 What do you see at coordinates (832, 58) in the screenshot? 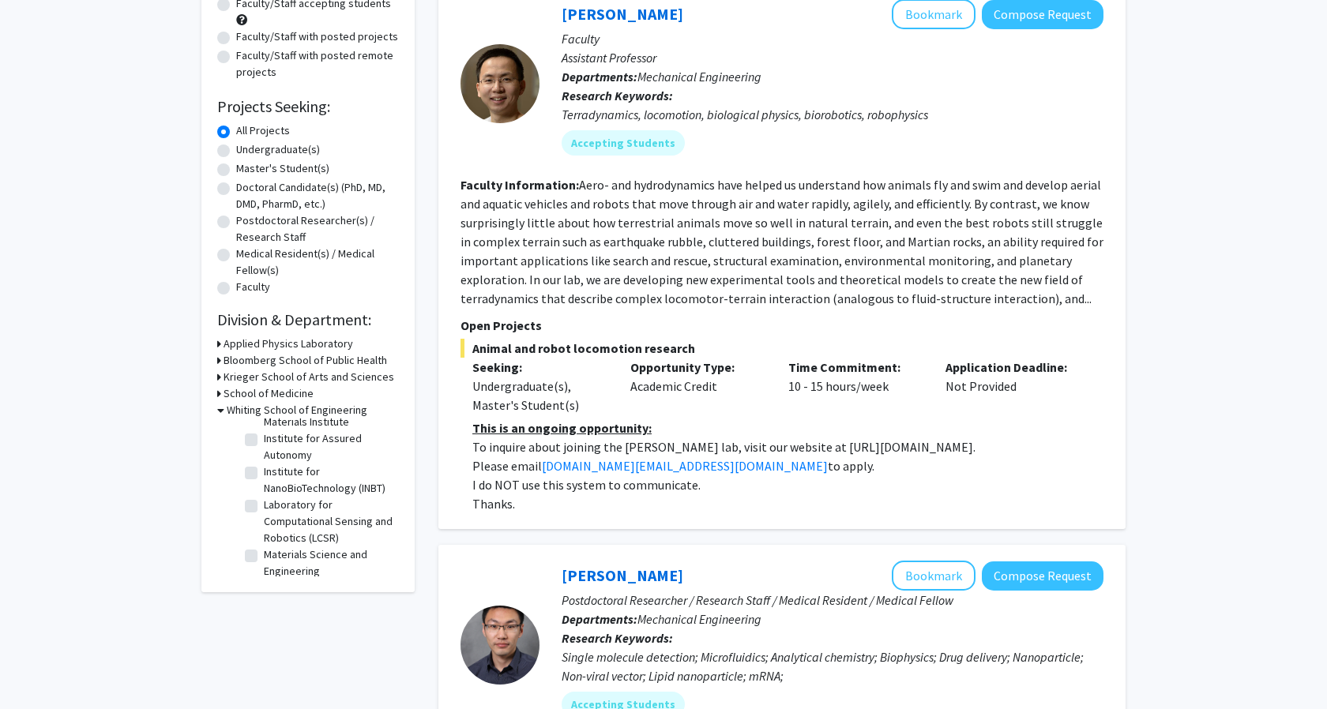
I see `p: Assistant Professor` at bounding box center [832, 58].